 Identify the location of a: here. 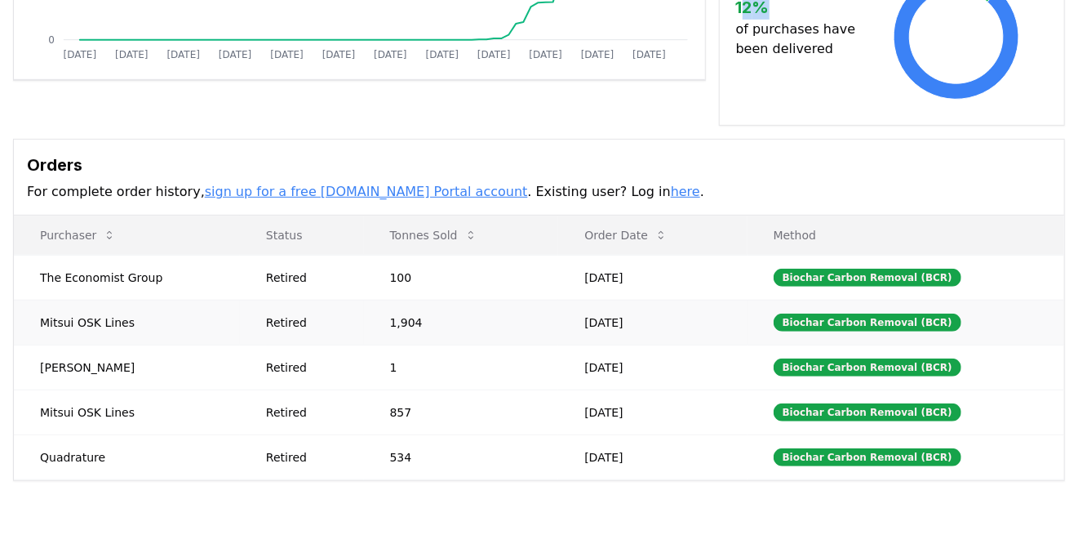
(686, 191).